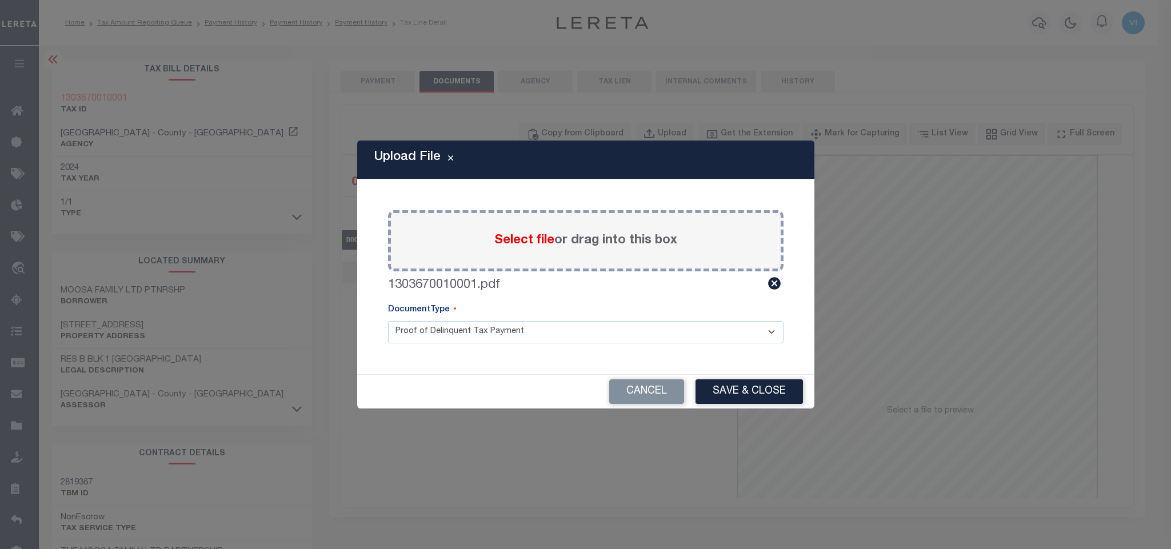 The height and width of the screenshot is (549, 1171). I want to click on h5: Upload File, so click(407, 157).